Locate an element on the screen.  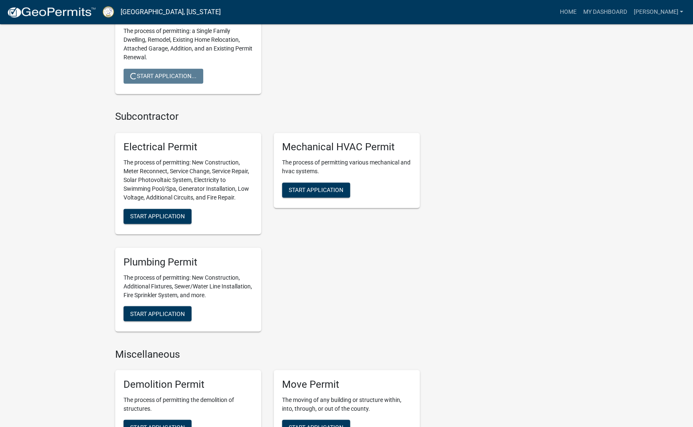
h5: Mechanical HVAC Permit is located at coordinates (346, 147).